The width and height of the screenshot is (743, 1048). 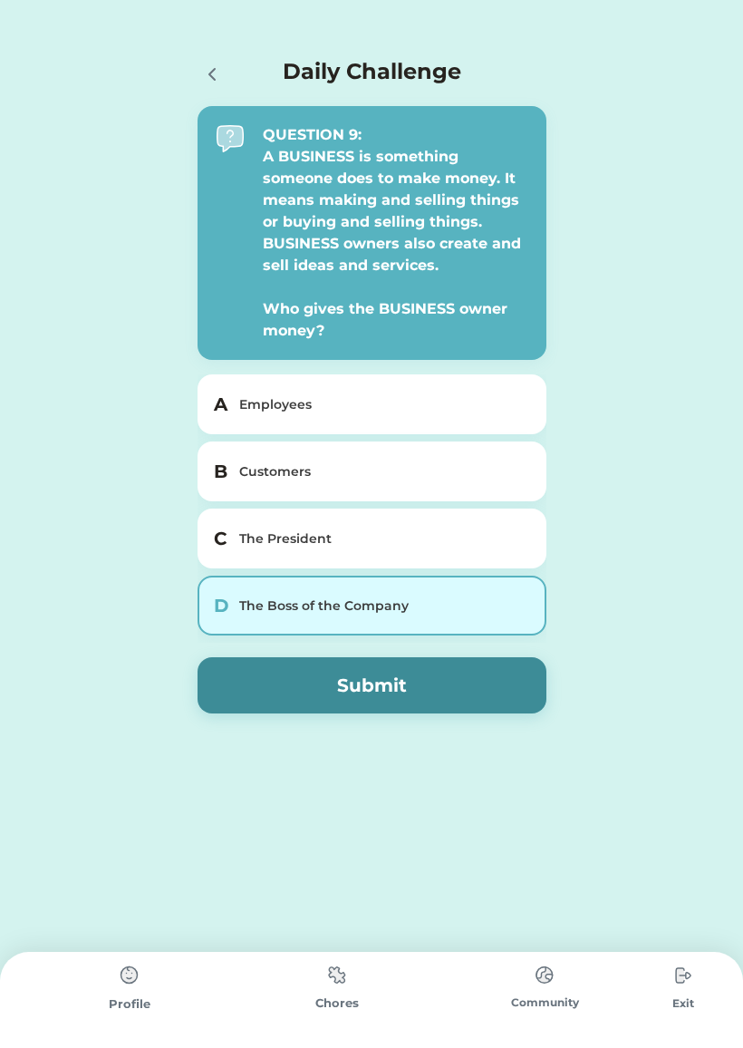 I want to click on h5: D, so click(x=221, y=606).